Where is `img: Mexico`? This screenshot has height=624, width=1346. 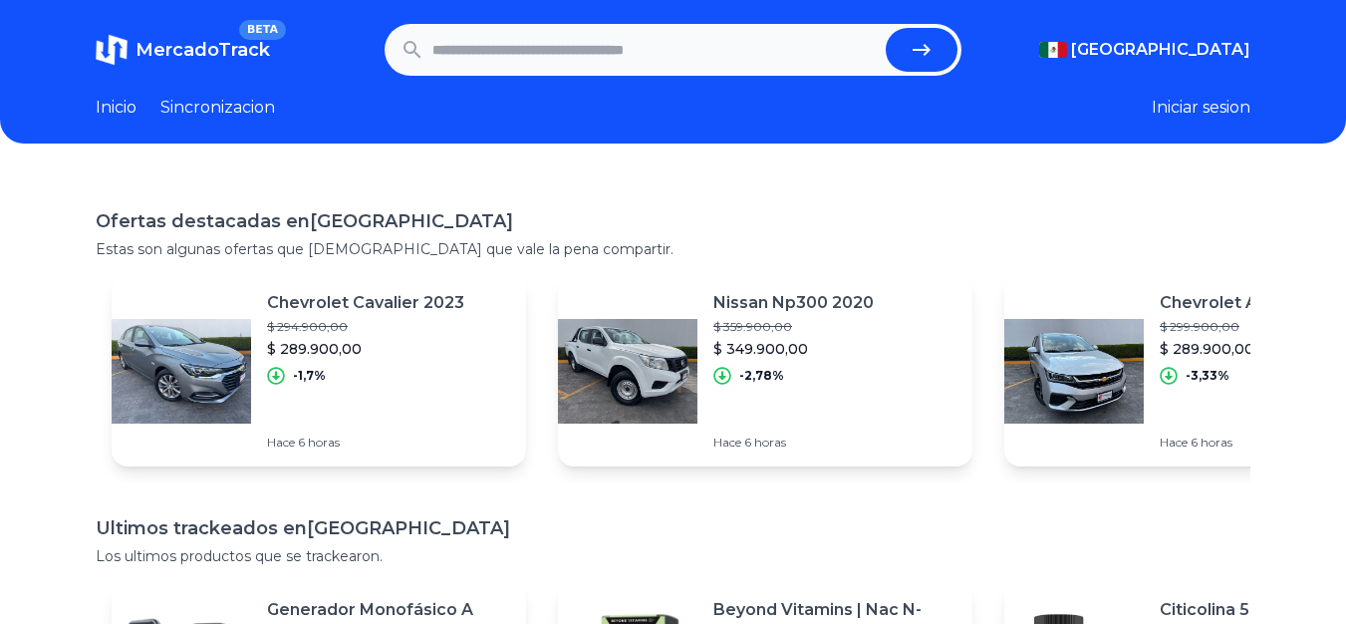
img: Mexico is located at coordinates (1053, 50).